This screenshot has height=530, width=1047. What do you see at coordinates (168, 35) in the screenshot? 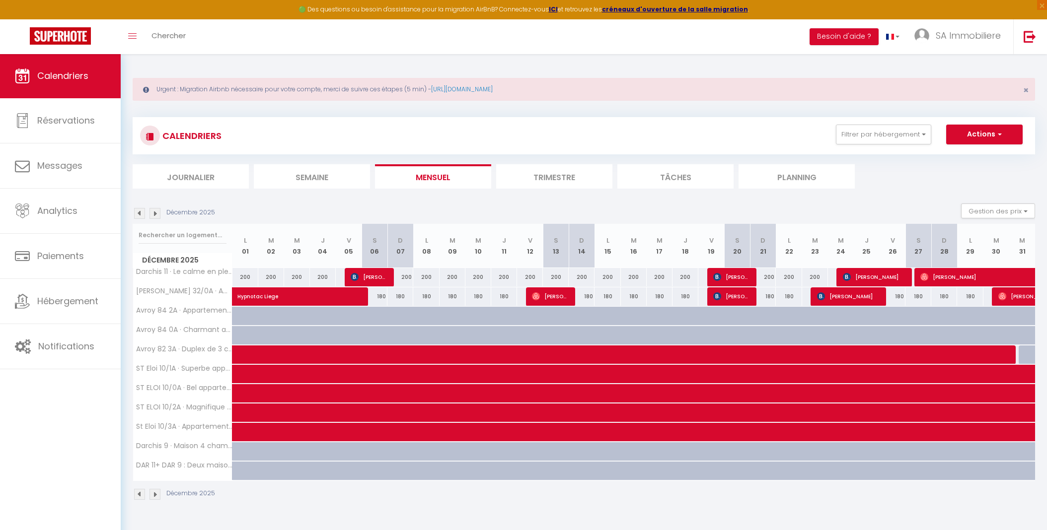
I see `span: Chercher` at bounding box center [168, 35].